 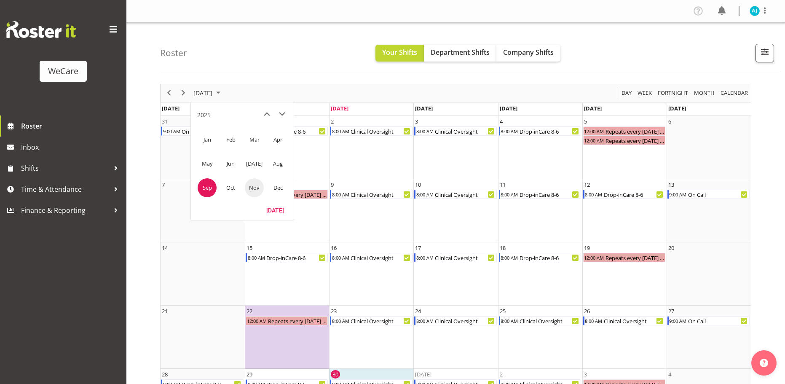 I want to click on button: next month, so click(x=282, y=114).